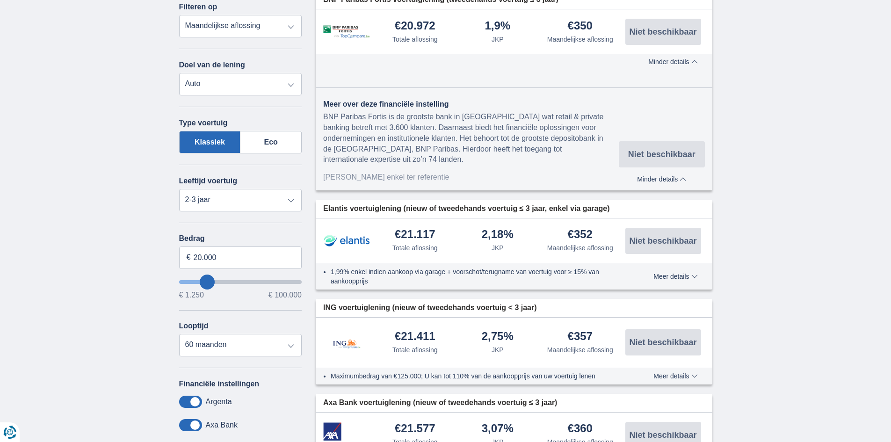 The width and height of the screenshot is (891, 442). Describe the element at coordinates (219, 384) in the screenshot. I see `label: Financiële instellingen` at that location.